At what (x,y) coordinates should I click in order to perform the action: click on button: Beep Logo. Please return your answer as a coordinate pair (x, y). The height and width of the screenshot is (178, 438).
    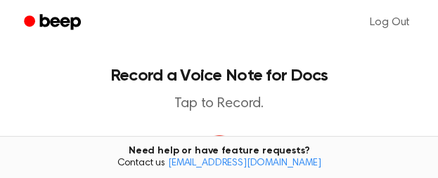
    Looking at the image, I should click on (219, 157).